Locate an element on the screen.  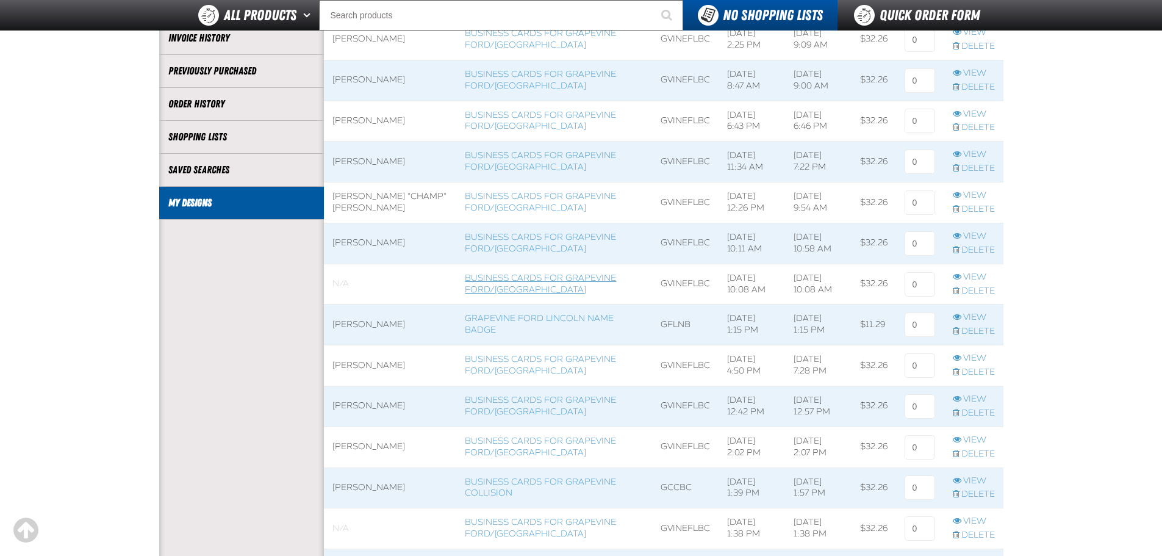
a: Shopping Lists is located at coordinates (242, 137).